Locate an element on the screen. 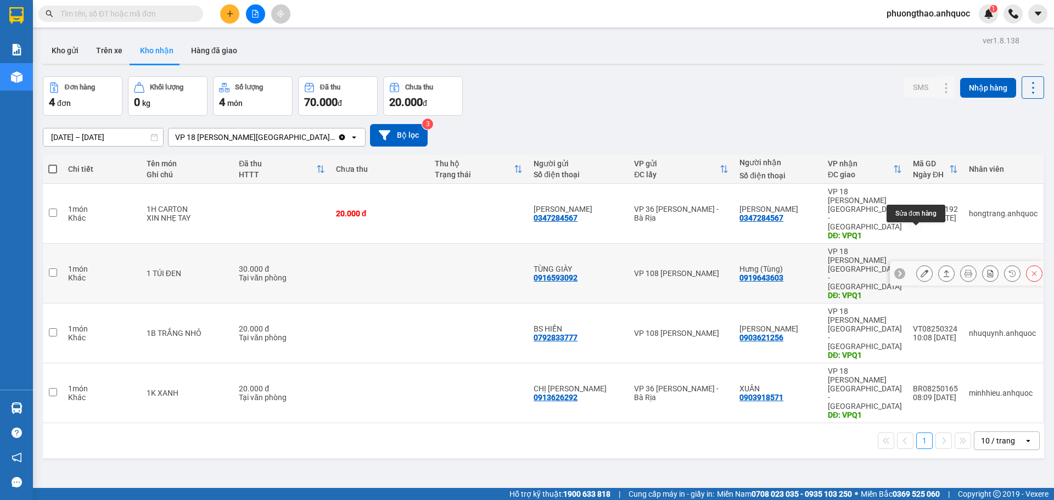 The height and width of the screenshot is (500, 1054). div: Thu hộ is located at coordinates (474, 164).